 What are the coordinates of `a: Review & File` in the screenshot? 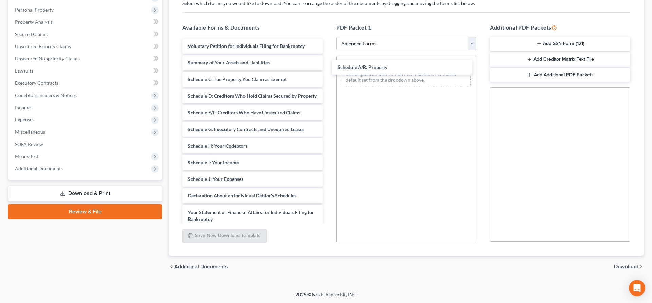 It's located at (85, 212).